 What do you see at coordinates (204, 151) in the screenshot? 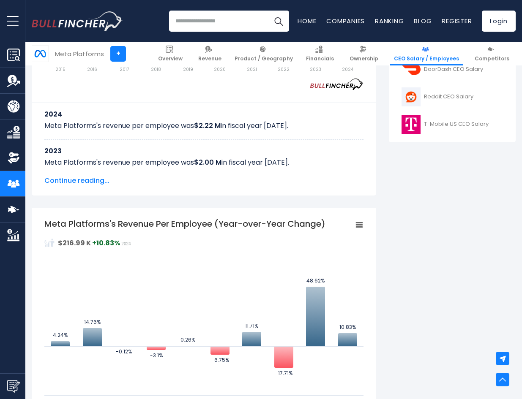
I see `h3: 2023` at bounding box center [204, 151].